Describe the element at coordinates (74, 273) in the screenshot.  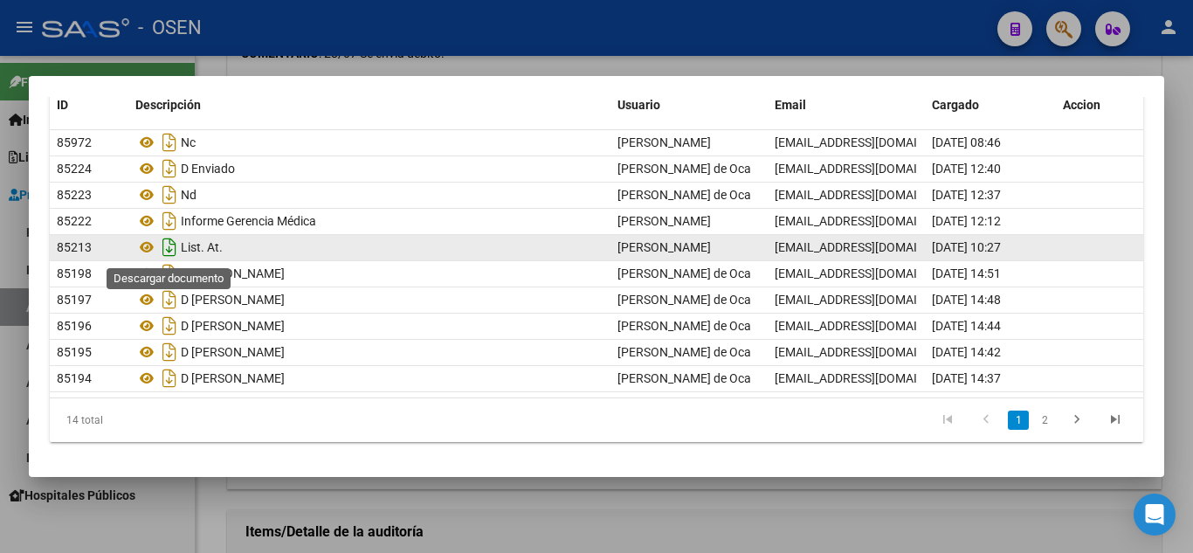
I see `span: 85198` at that location.